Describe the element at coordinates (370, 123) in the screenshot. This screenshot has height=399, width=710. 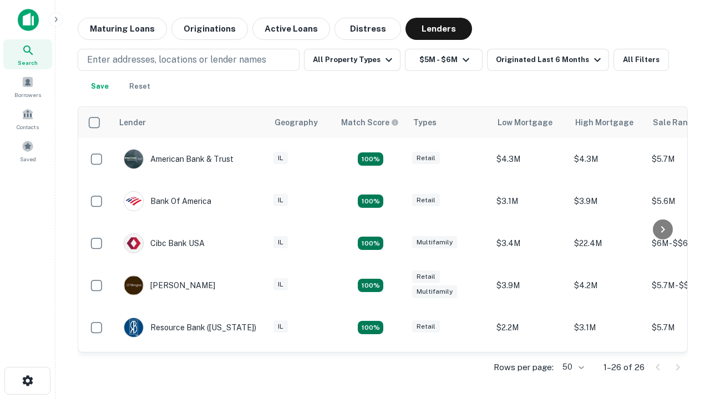
I see `div: Capitalize uses an advanced AI algorithm to match your search with the best lender. The match sco...` at that location.